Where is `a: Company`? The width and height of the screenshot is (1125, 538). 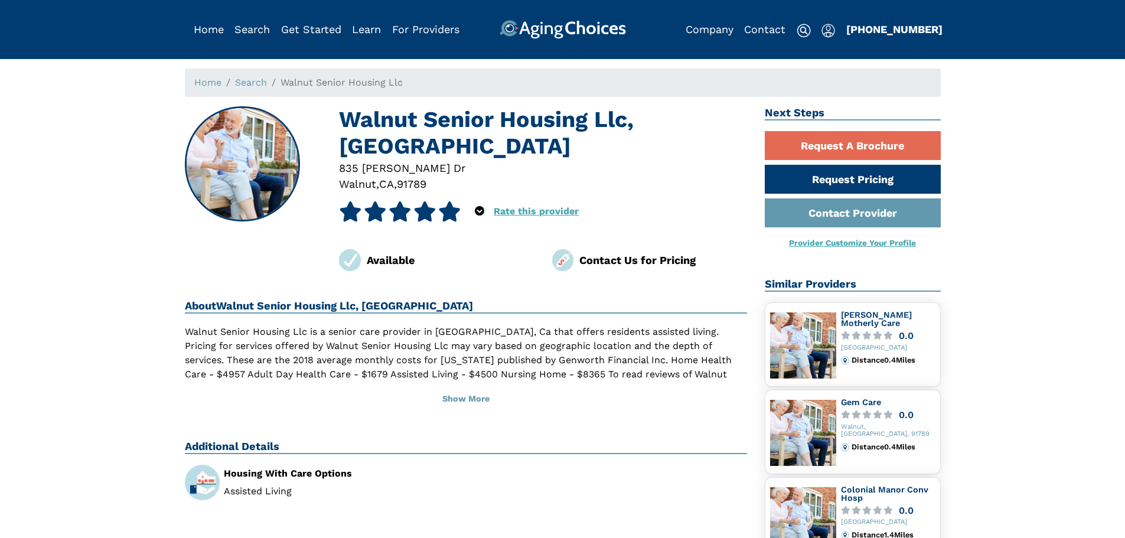
a: Company is located at coordinates (709, 29).